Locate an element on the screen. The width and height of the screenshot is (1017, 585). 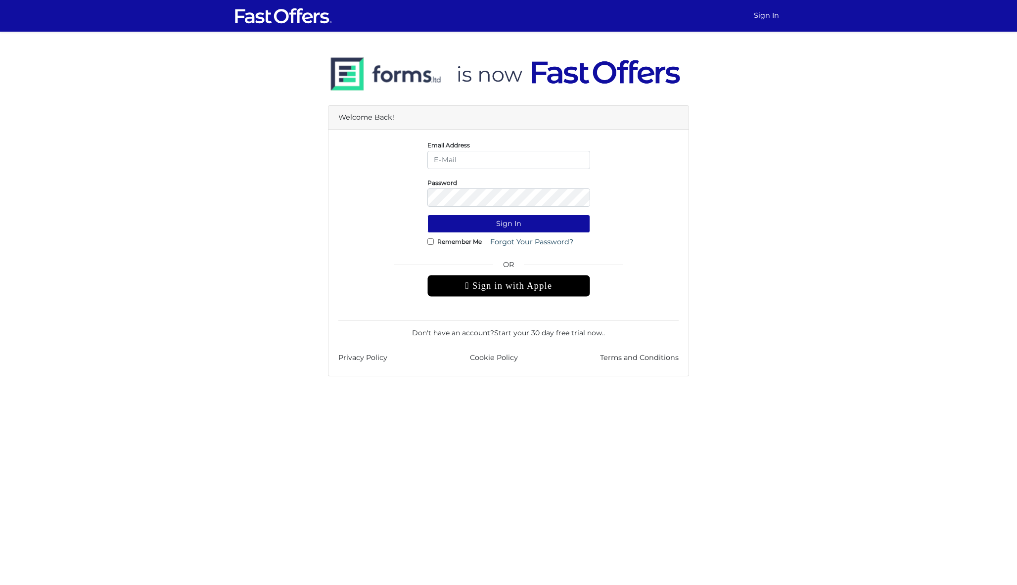
a: Terms and Conditions is located at coordinates (639, 358).